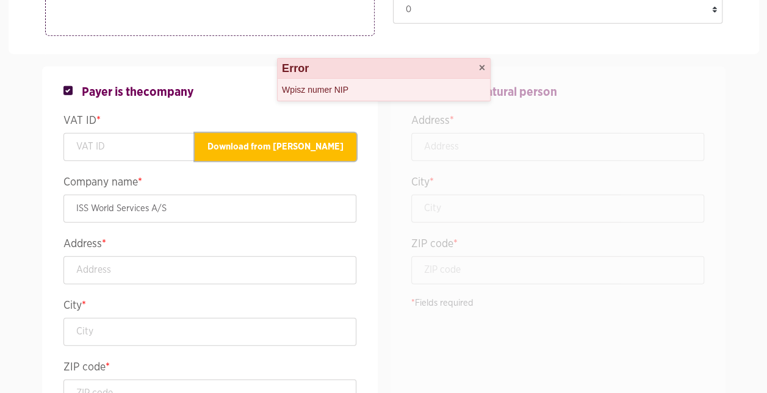  What do you see at coordinates (168, 92) in the screenshot?
I see `span: company` at bounding box center [168, 92].